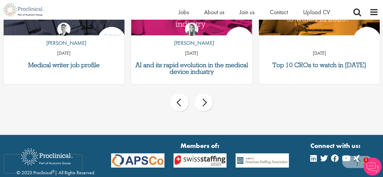  Describe the element at coordinates (372, 167) in the screenshot. I see `img: Chatbot` at that location.